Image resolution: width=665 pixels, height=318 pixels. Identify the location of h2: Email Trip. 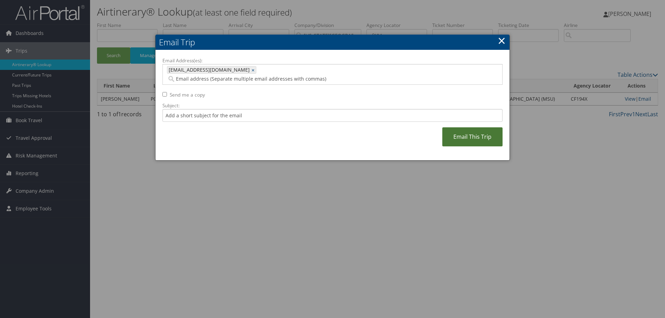
(333, 42).